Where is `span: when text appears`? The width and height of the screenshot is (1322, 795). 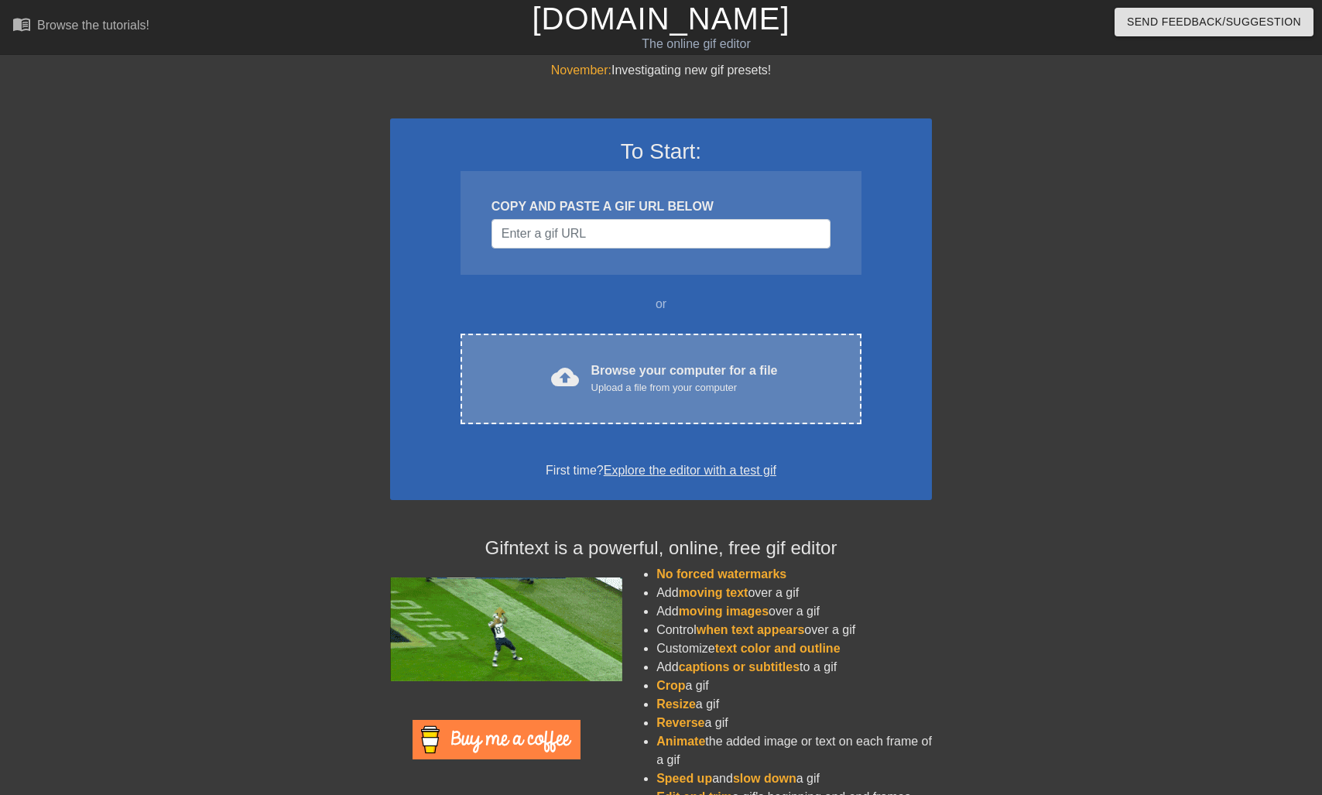 span: when text appears is located at coordinates (751, 629).